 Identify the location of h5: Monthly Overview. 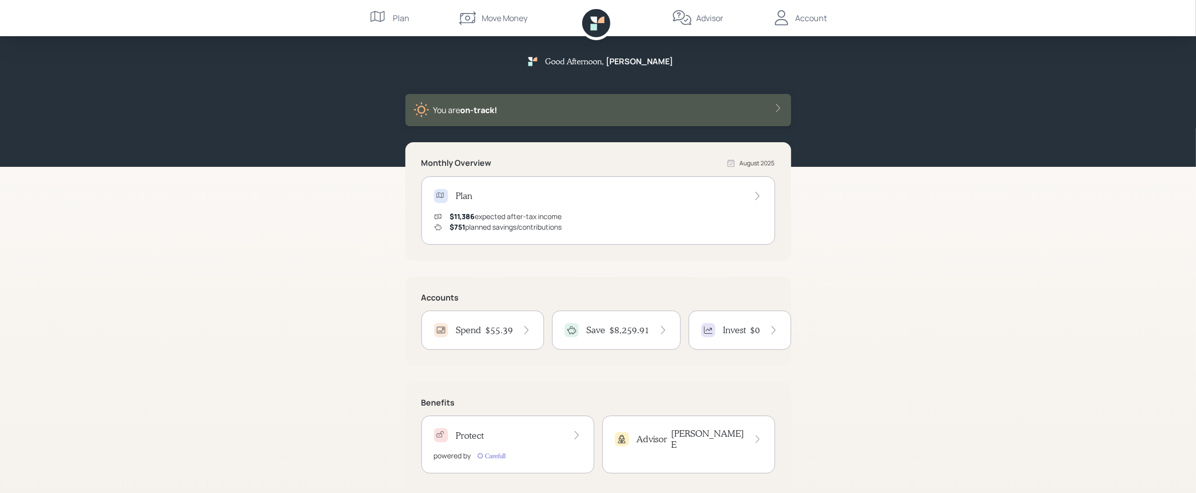
(457, 163).